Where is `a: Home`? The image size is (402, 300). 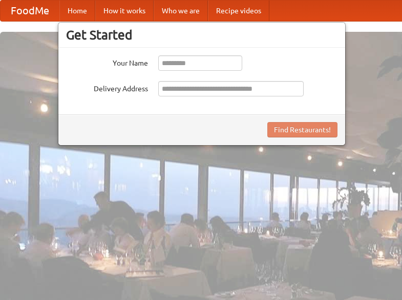 a: Home is located at coordinates (77, 11).